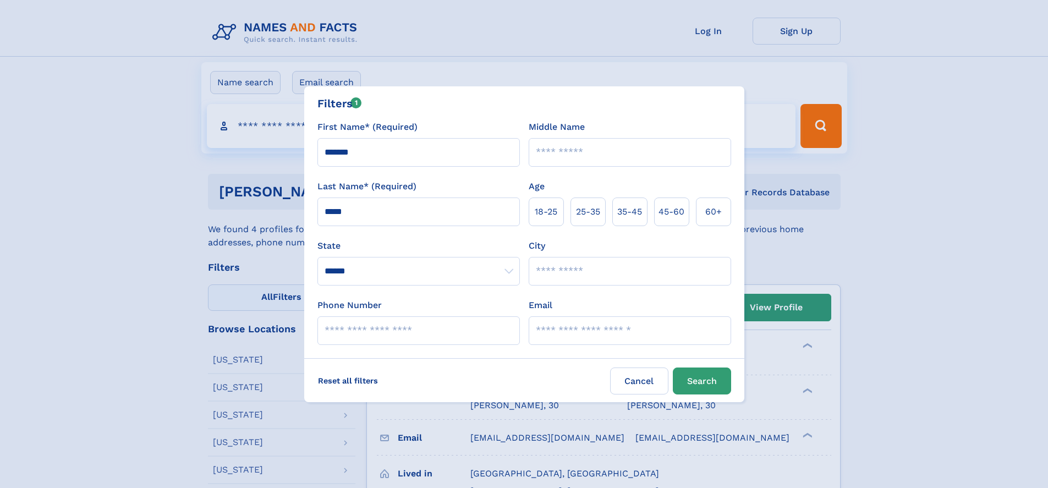  Describe the element at coordinates (639, 381) in the screenshot. I see `label: Cancel` at that location.